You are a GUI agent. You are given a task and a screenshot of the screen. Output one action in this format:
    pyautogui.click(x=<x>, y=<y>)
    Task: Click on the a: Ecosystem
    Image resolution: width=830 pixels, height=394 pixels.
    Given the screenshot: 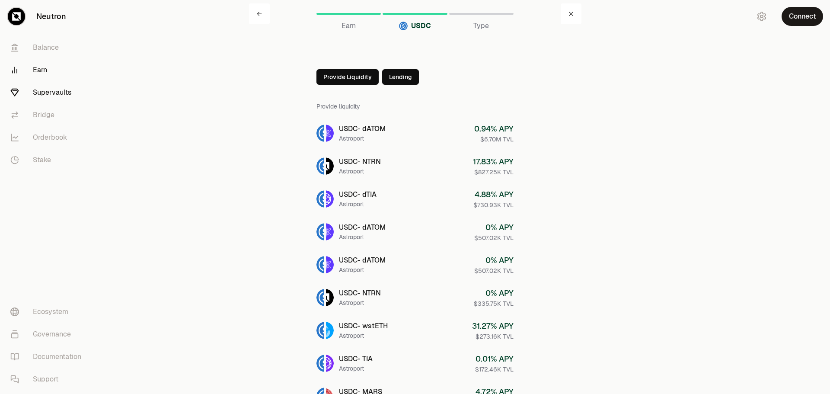 What is the action you would take?
    pyautogui.click(x=48, y=312)
    